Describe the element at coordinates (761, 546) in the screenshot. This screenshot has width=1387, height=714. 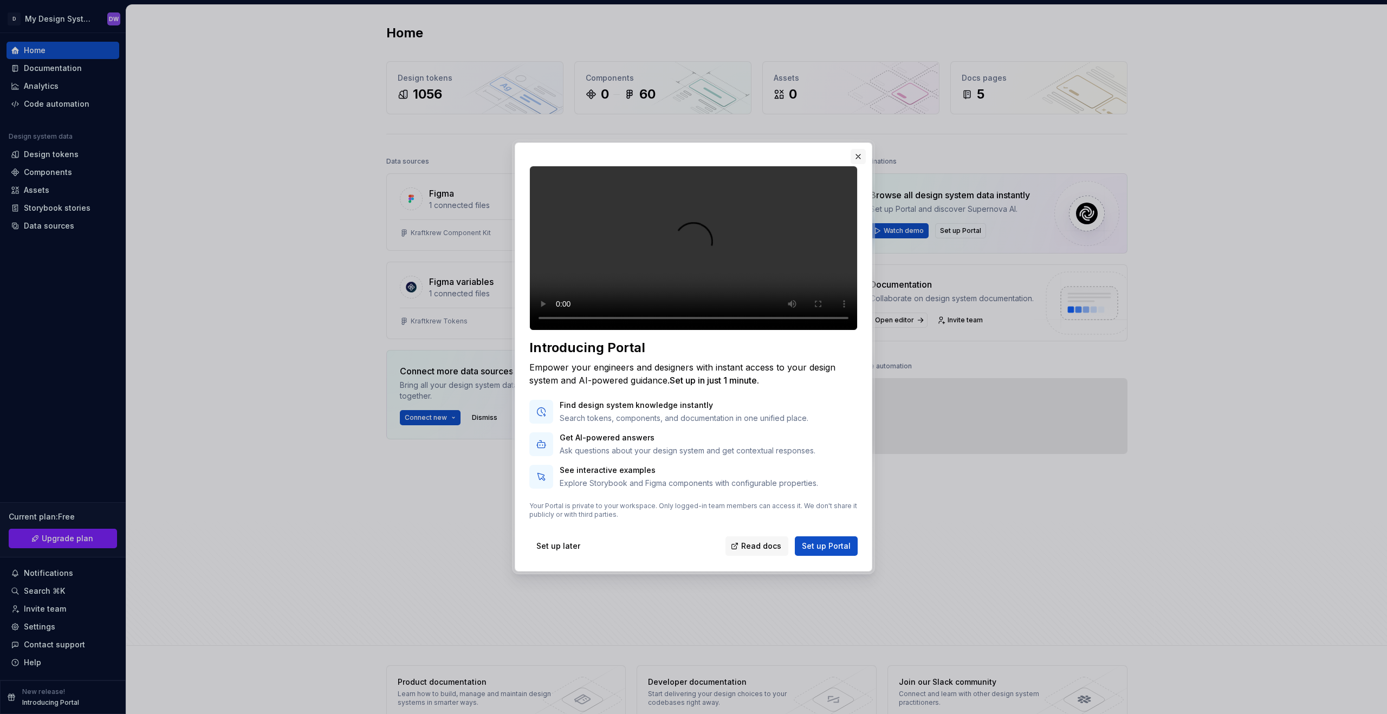
I see `span: Read docs` at that location.